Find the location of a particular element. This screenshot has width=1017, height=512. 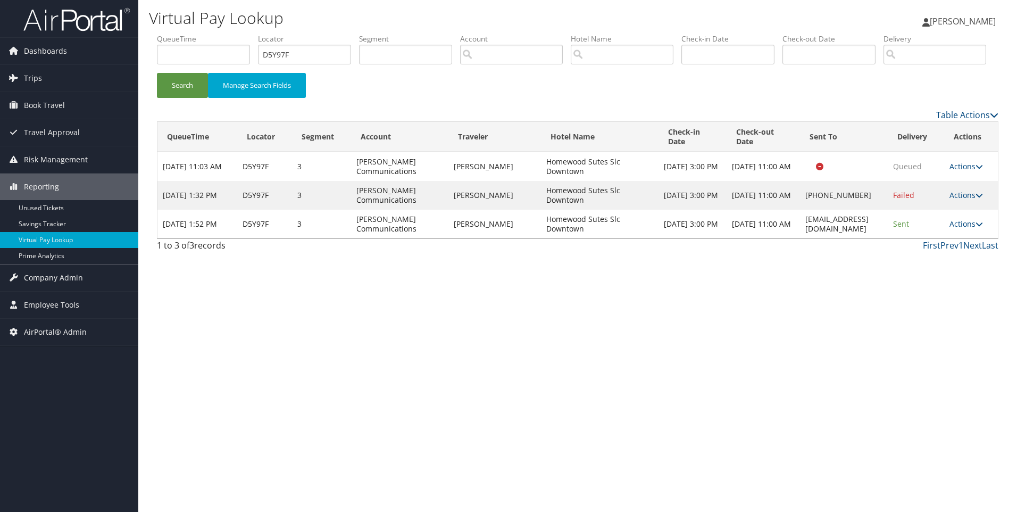

label: Check-out Date is located at coordinates (833, 39).